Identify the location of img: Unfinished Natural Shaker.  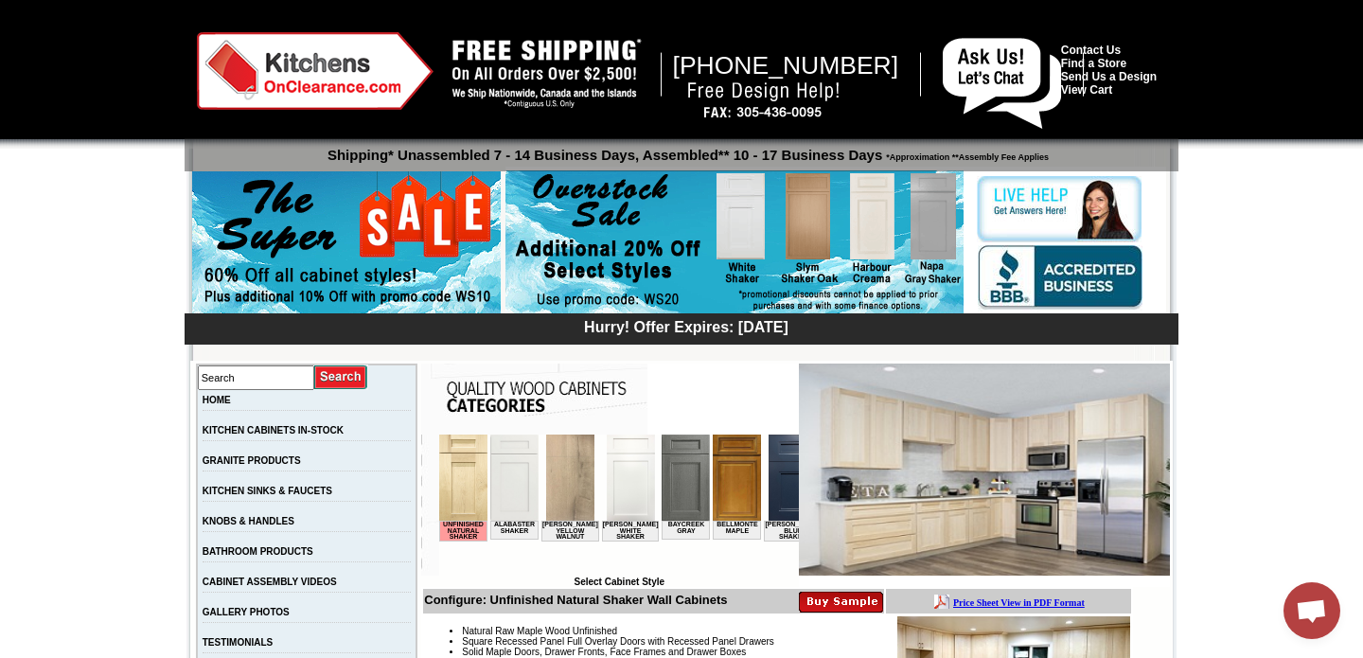
(984, 469).